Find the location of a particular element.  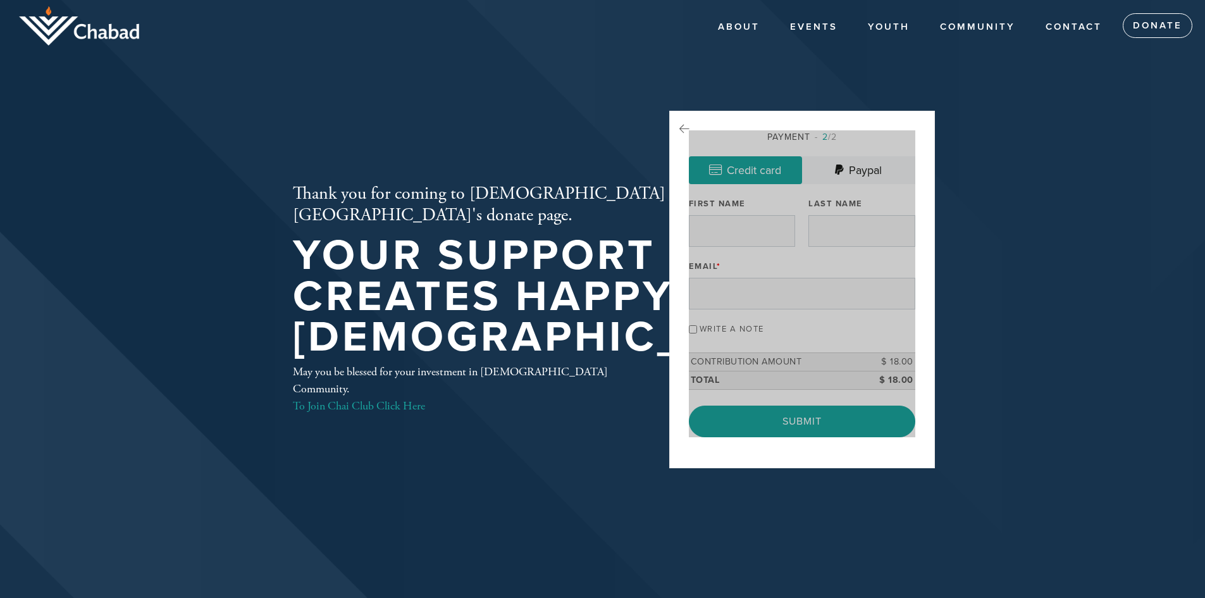

a: Contact is located at coordinates (1074, 27).